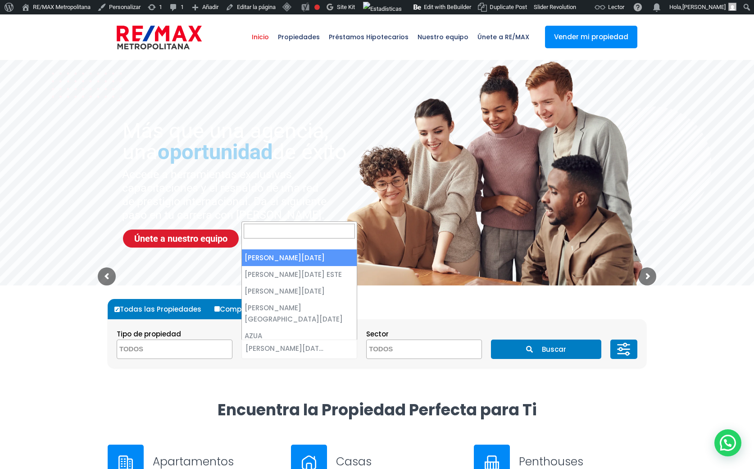 The width and height of the screenshot is (754, 469). Describe the element at coordinates (503, 37) in the screenshot. I see `span: Únete a RE/MAX` at that location.